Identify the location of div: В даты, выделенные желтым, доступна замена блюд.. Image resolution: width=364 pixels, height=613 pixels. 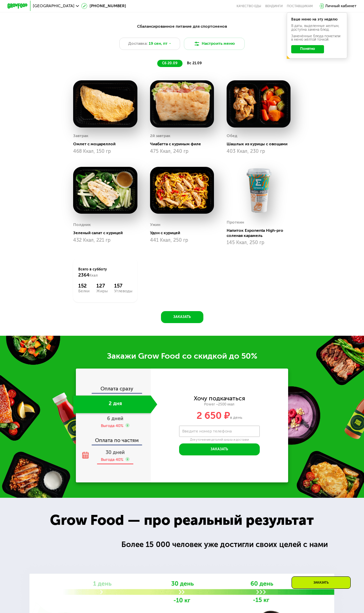
(317, 28).